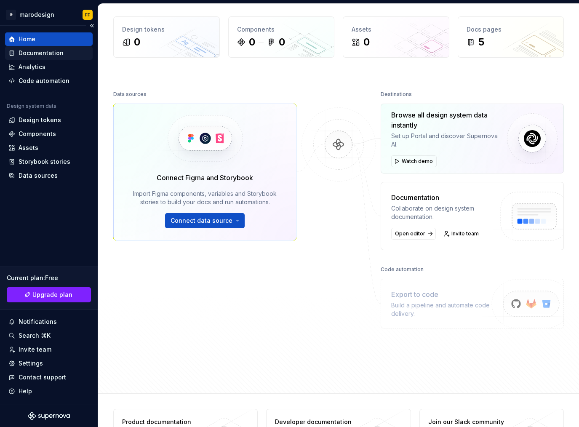 The width and height of the screenshot is (579, 427). Describe the element at coordinates (49, 67) in the screenshot. I see `a: Analytics` at that location.